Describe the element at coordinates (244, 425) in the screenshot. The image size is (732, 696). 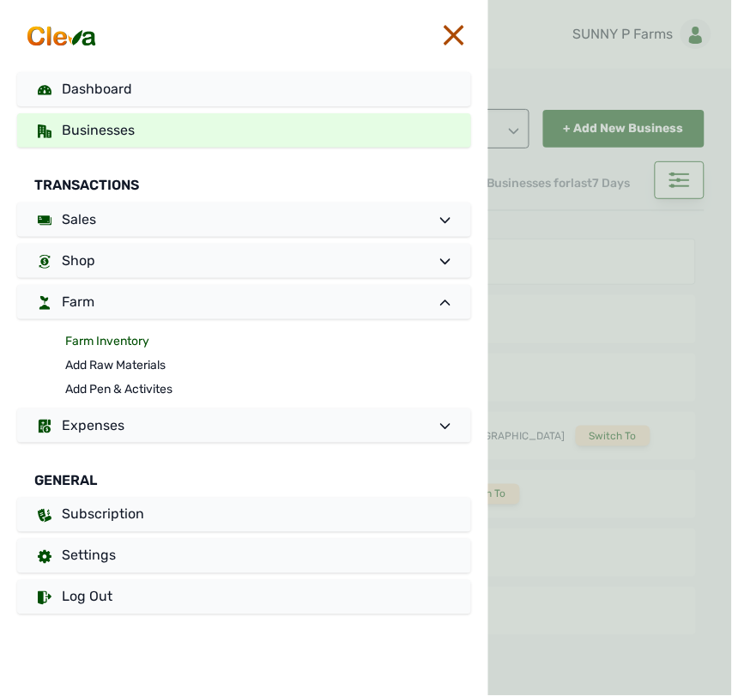
I see `a: Expenses` at that location.